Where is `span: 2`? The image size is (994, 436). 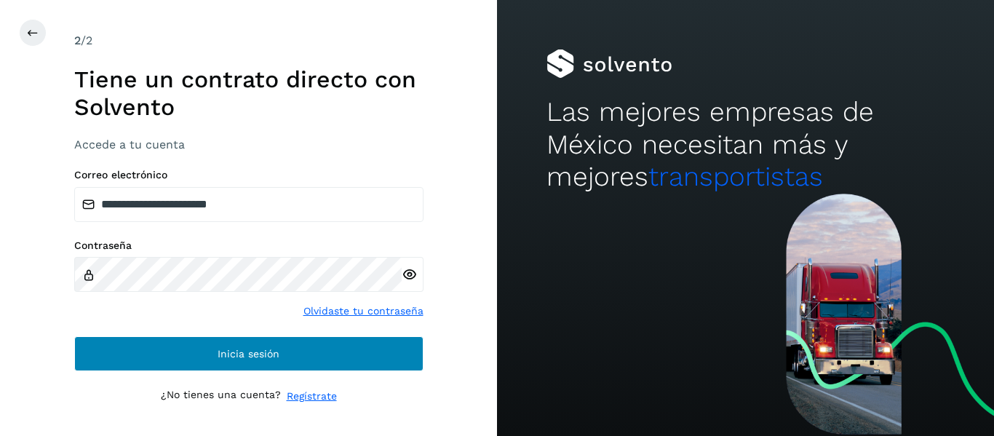 span: 2 is located at coordinates (77, 40).